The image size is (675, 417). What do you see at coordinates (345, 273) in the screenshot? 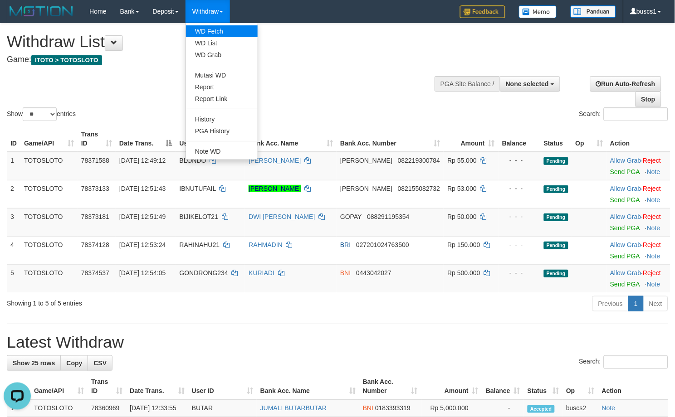
I see `span: BNI` at bounding box center [345, 273].